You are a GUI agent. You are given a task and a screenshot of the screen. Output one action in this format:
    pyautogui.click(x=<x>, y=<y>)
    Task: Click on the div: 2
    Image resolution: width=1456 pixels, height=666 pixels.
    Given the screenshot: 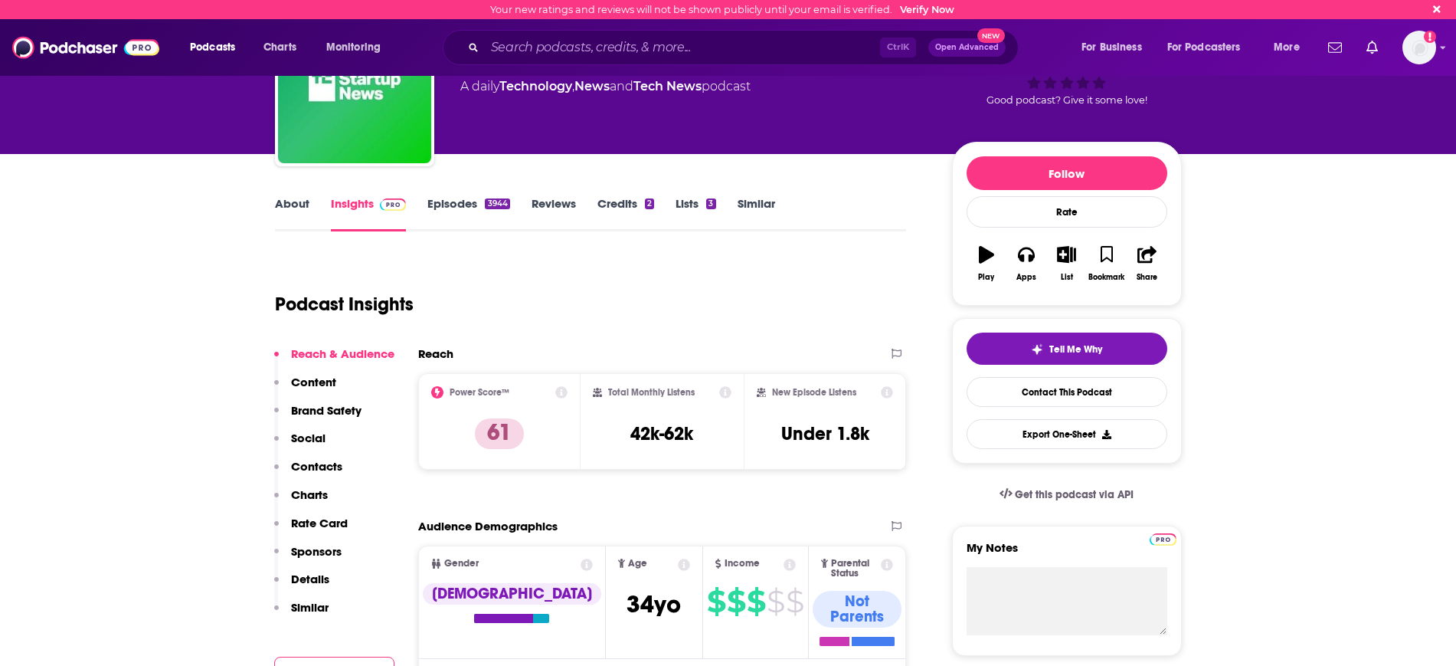 What is the action you would take?
    pyautogui.click(x=650, y=204)
    